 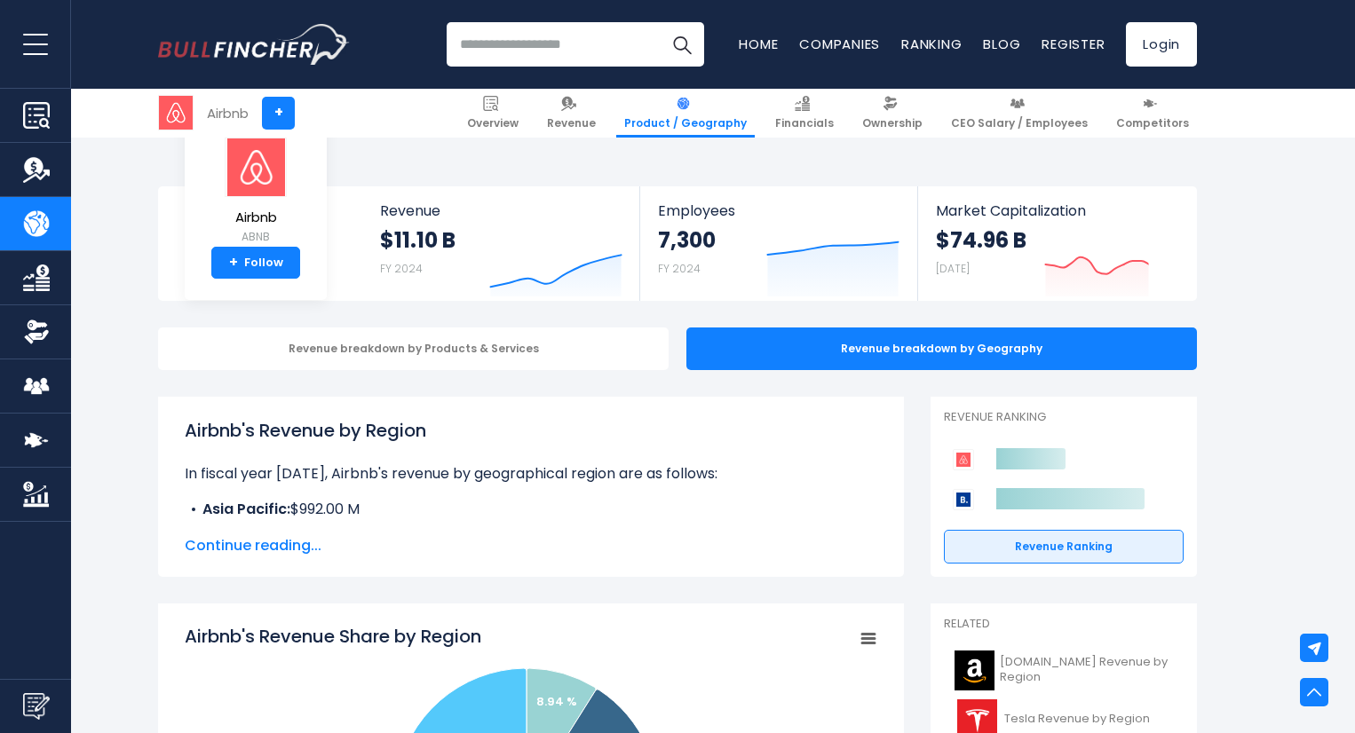 I want to click on span: Competitors, so click(x=1152, y=123).